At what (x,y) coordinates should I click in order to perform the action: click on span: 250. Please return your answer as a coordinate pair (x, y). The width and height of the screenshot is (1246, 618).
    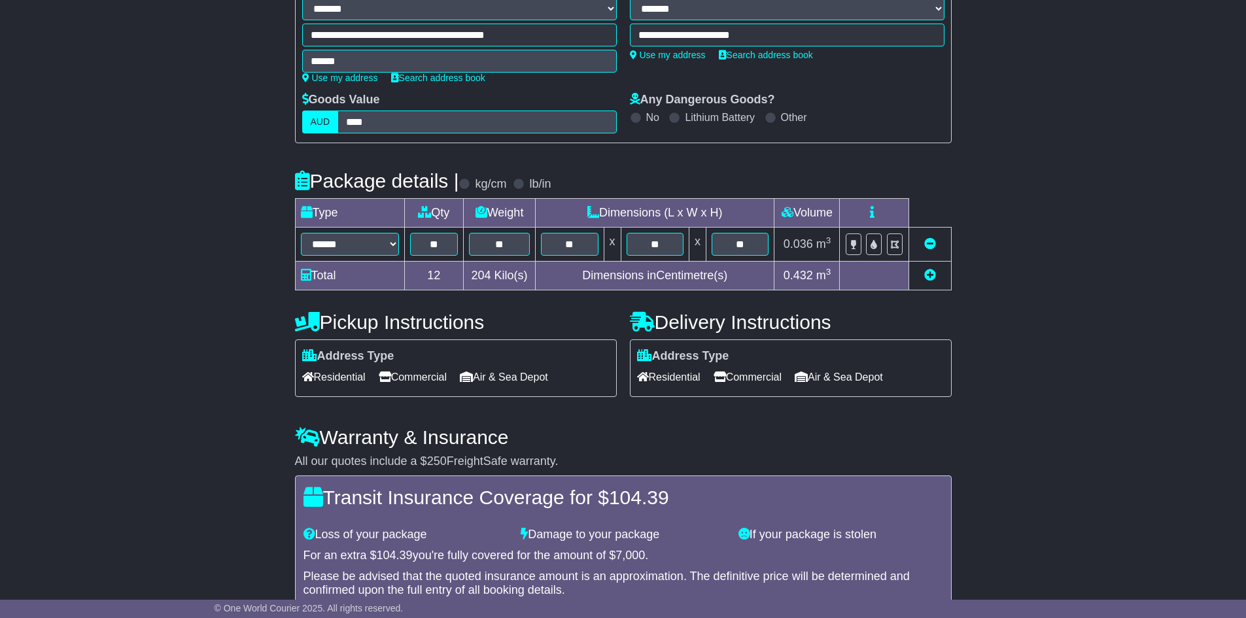
    Looking at the image, I should click on (437, 461).